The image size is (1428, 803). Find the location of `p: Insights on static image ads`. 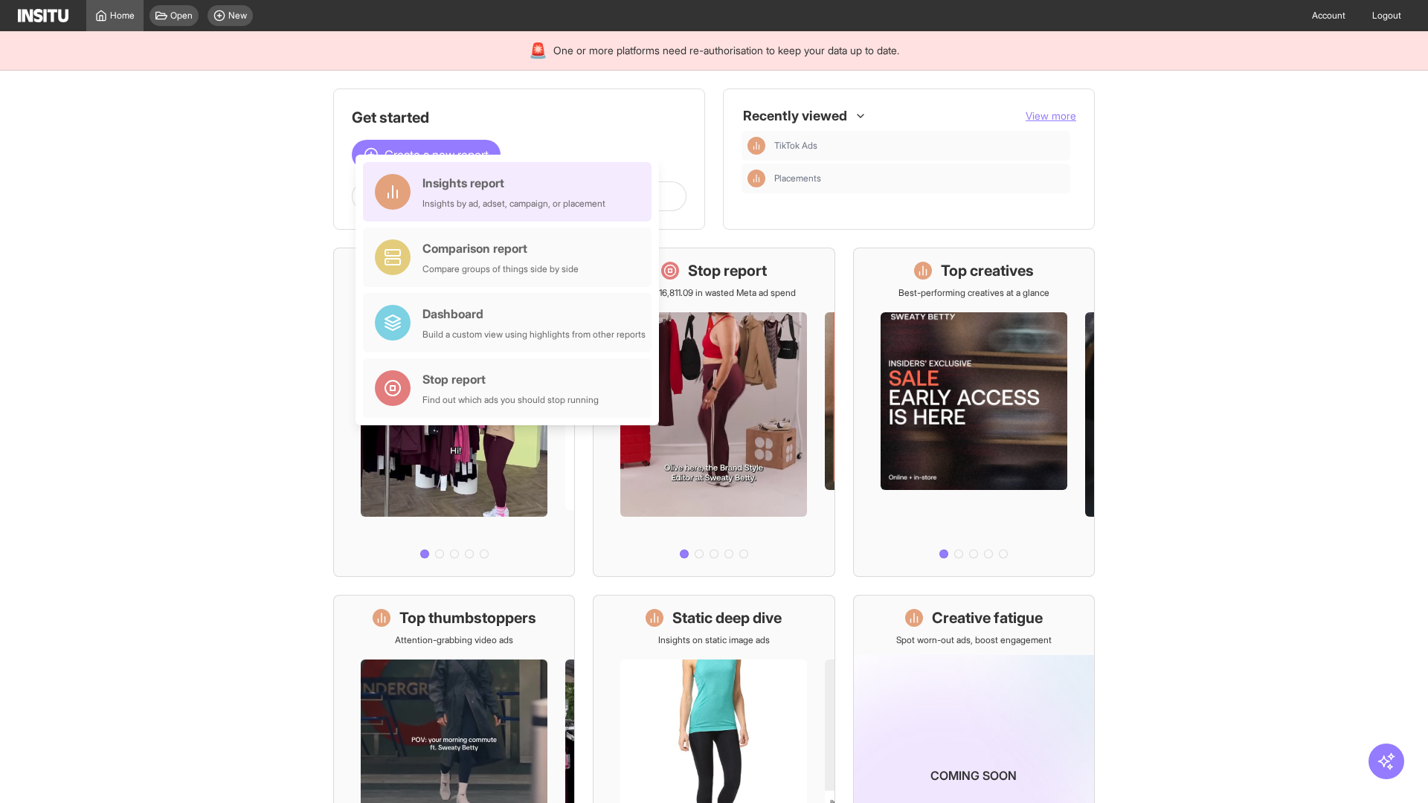

p: Insights on static image ads is located at coordinates (714, 640).